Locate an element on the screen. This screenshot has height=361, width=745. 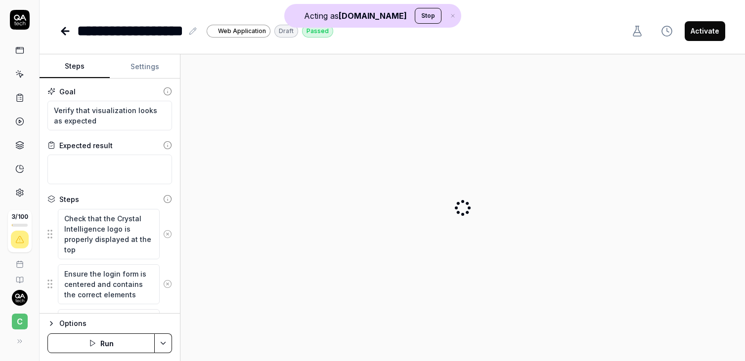
div: Draft is located at coordinates (286, 31).